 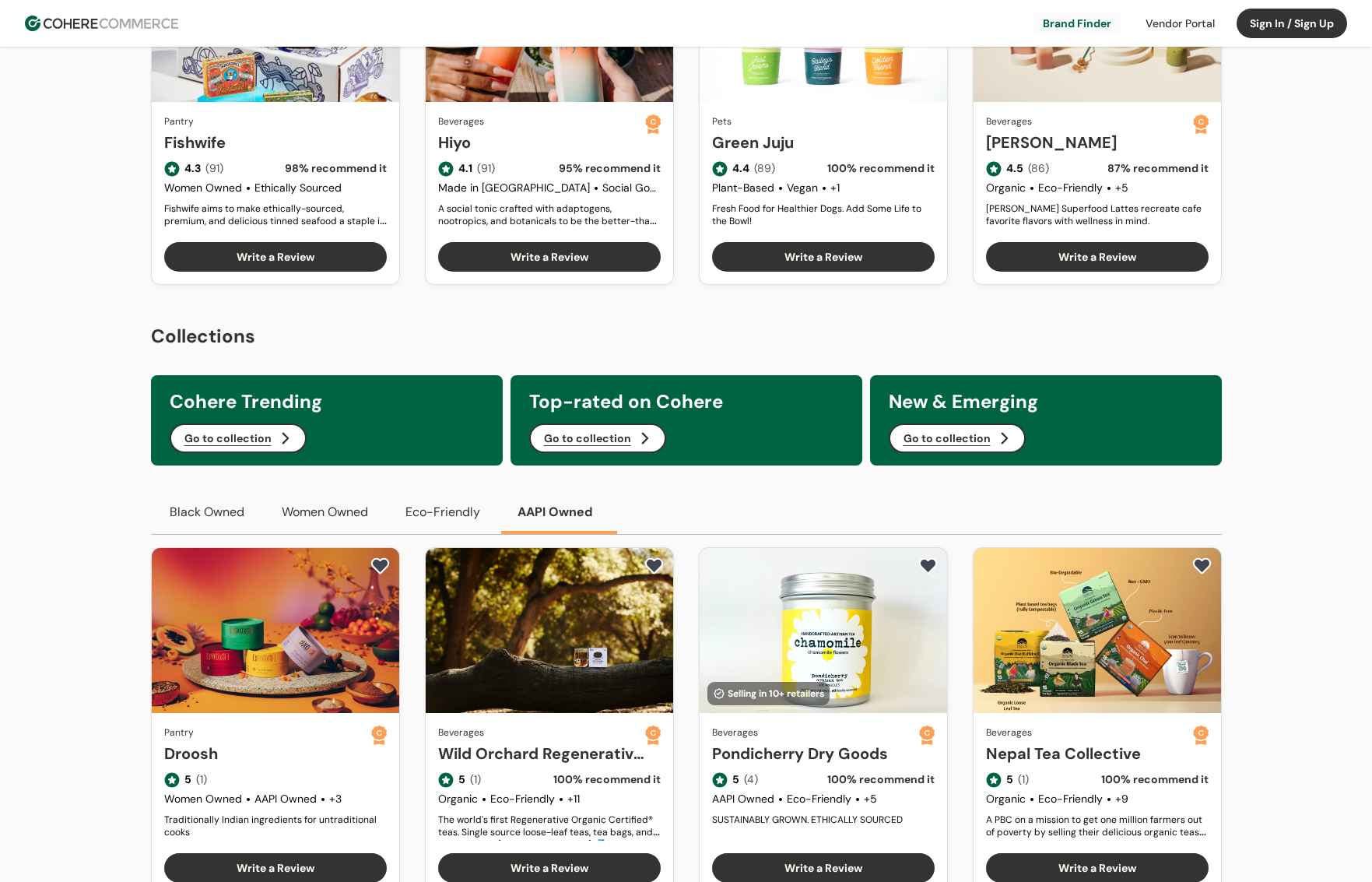 I want to click on h2: Collections, so click(x=686, y=336).